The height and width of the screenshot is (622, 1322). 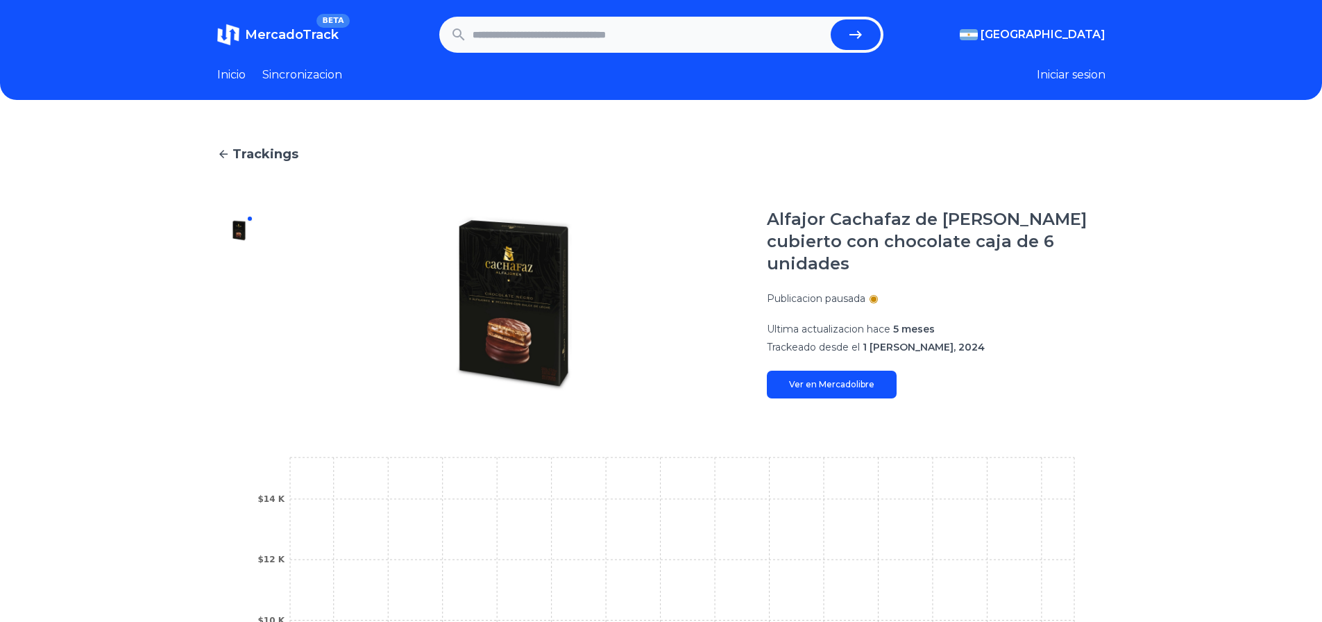 What do you see at coordinates (832, 385) in the screenshot?
I see `a: Ver en Mercadolibre` at bounding box center [832, 385].